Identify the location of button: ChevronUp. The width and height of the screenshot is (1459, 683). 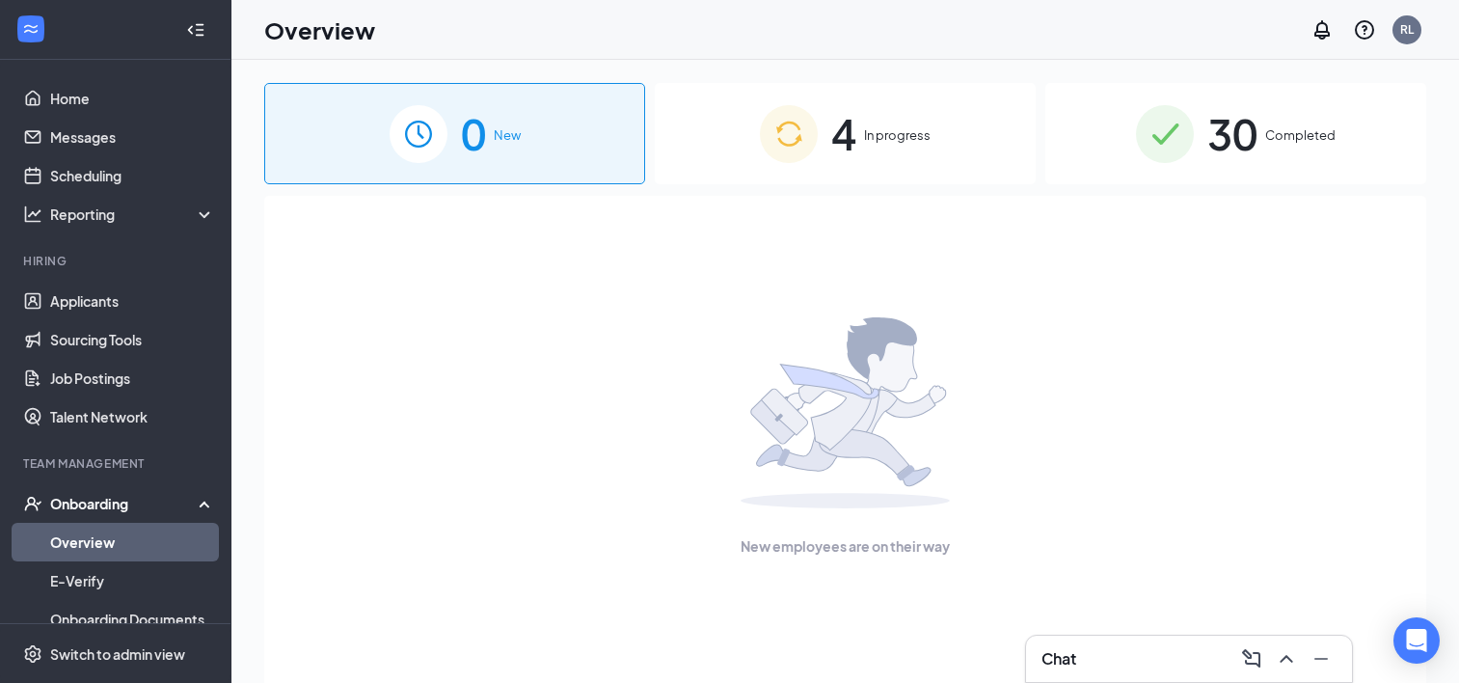
(1287, 659).